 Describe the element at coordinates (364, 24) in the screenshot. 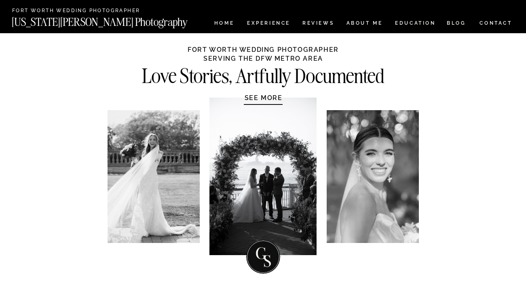

I see `nav: ABOUT ME` at that location.